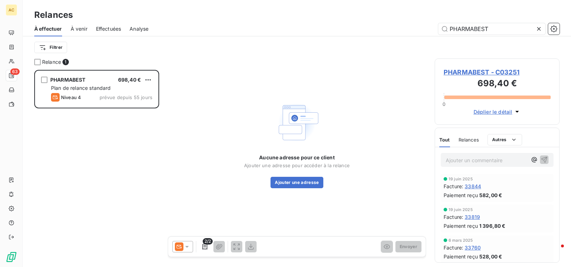 This screenshot has height=267, width=571. Describe the element at coordinates (68, 80) in the screenshot. I see `span: PHARMABEST` at that location.